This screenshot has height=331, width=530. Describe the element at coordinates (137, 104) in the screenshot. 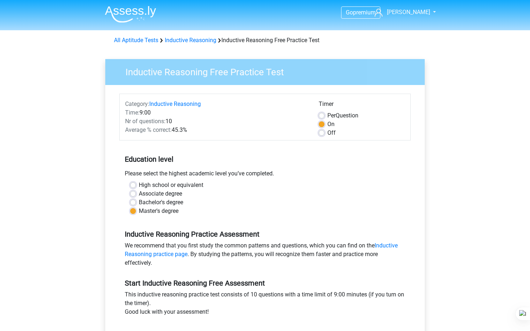

I see `span: Category:` at that location.